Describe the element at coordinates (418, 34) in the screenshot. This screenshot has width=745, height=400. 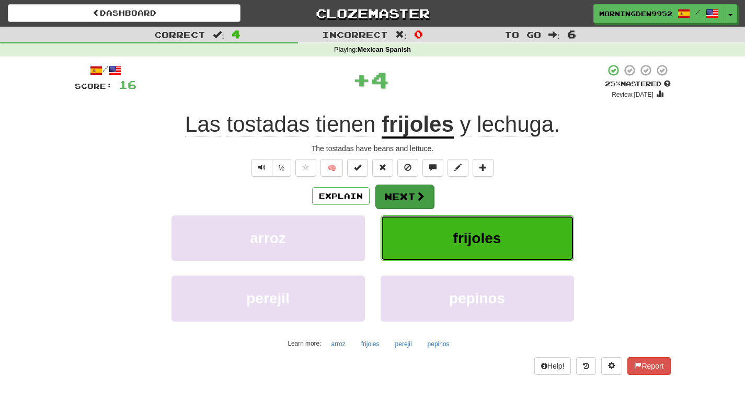
I see `span: 0` at that location.